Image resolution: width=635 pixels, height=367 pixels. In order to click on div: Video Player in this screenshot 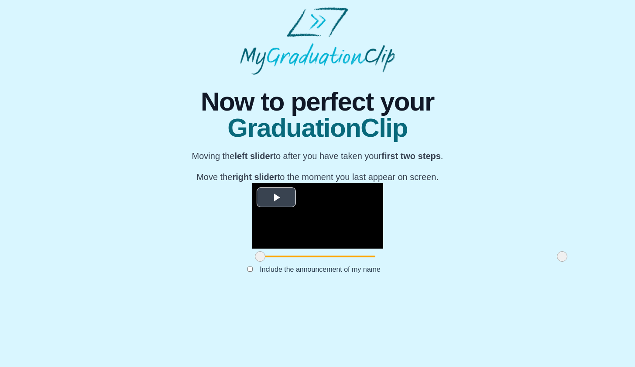, I will do `click(318, 216)`.